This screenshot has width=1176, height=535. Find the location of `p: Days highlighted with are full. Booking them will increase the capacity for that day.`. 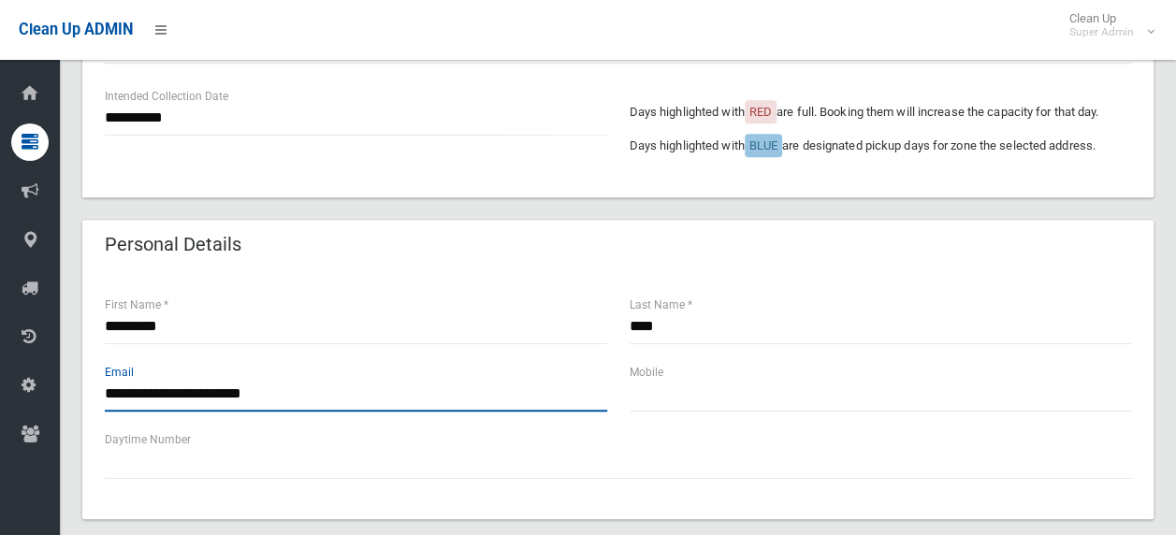

p: Days highlighted with are full. Booking them will increase the capacity for that day. is located at coordinates (880, 112).